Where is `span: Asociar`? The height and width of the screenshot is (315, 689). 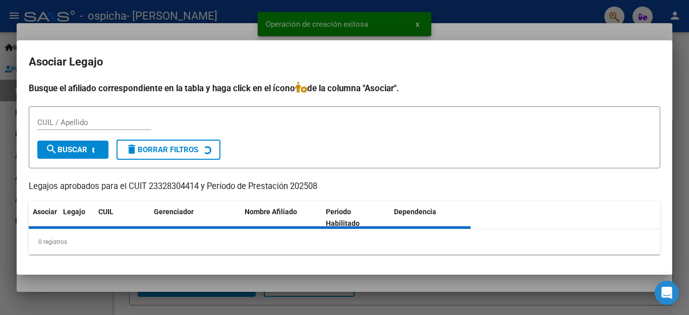 span: Asociar is located at coordinates (45, 212).